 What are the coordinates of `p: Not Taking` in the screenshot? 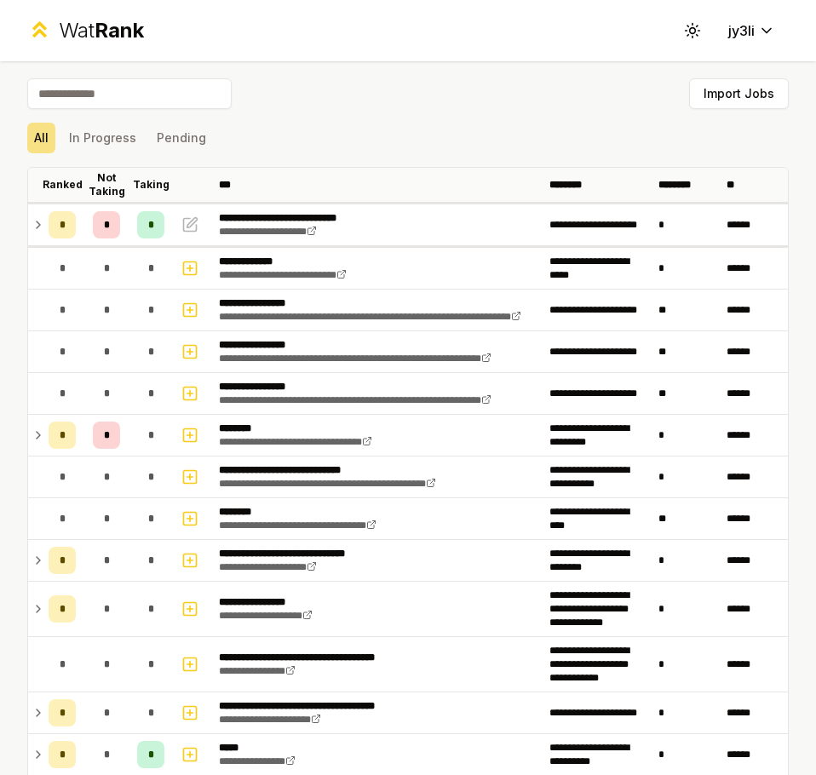 It's located at (106, 185).